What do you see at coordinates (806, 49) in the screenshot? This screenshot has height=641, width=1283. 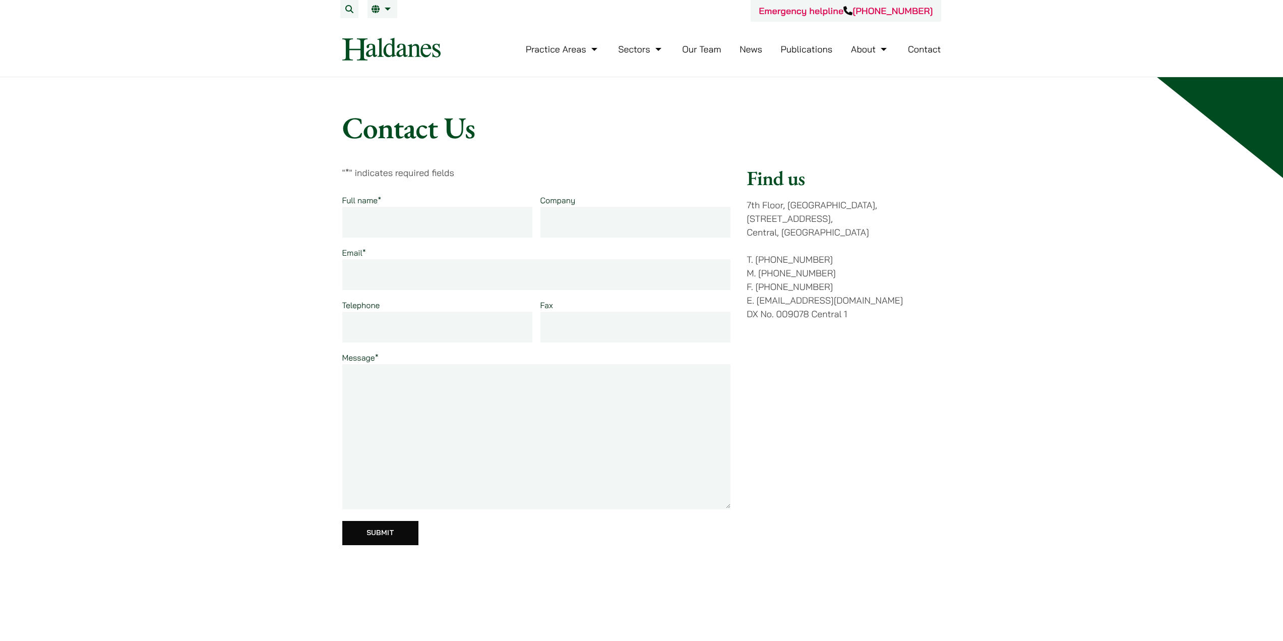 I see `a: Publications` at bounding box center [806, 49].